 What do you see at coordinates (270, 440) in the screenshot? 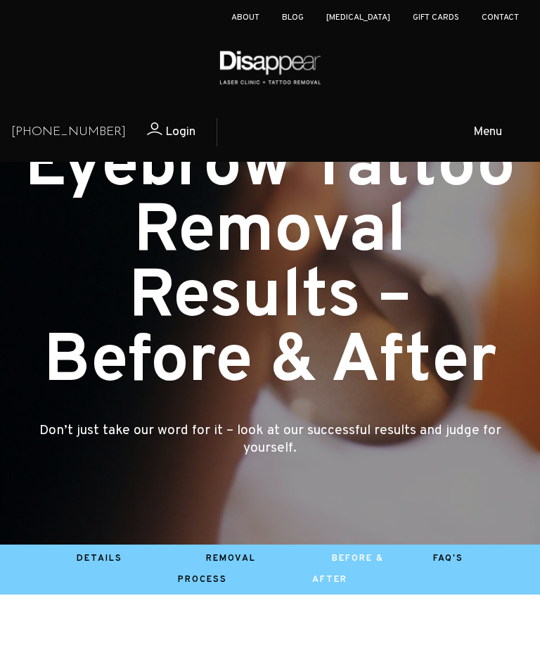
I see `h4: Don’t just take our word for it – look at our successful results and judge for yourself.` at bounding box center [270, 440].